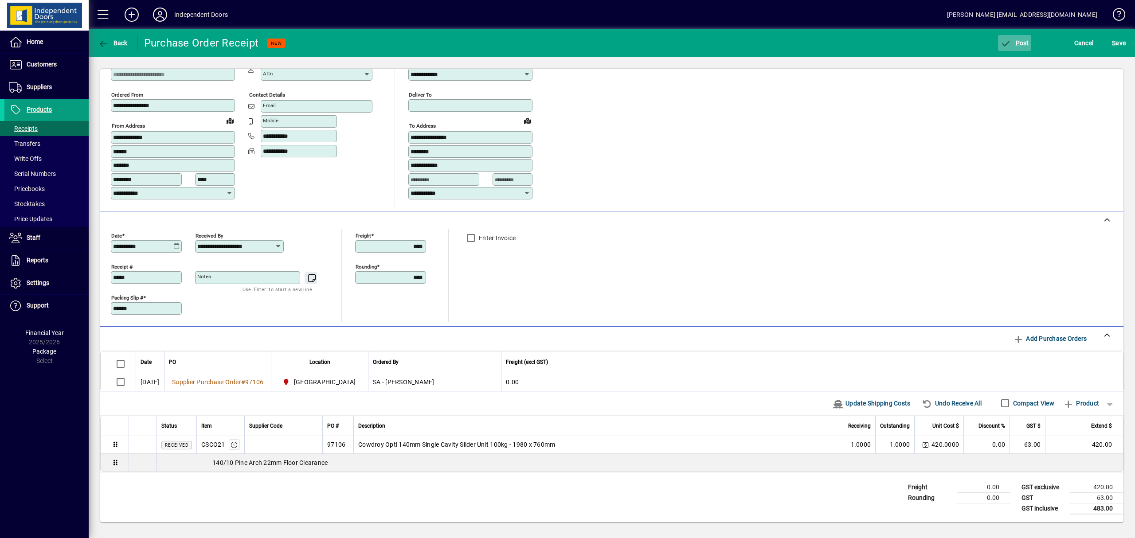 This screenshot has width=1135, height=538. What do you see at coordinates (47, 238) in the screenshot?
I see `a: Staff` at bounding box center [47, 238].